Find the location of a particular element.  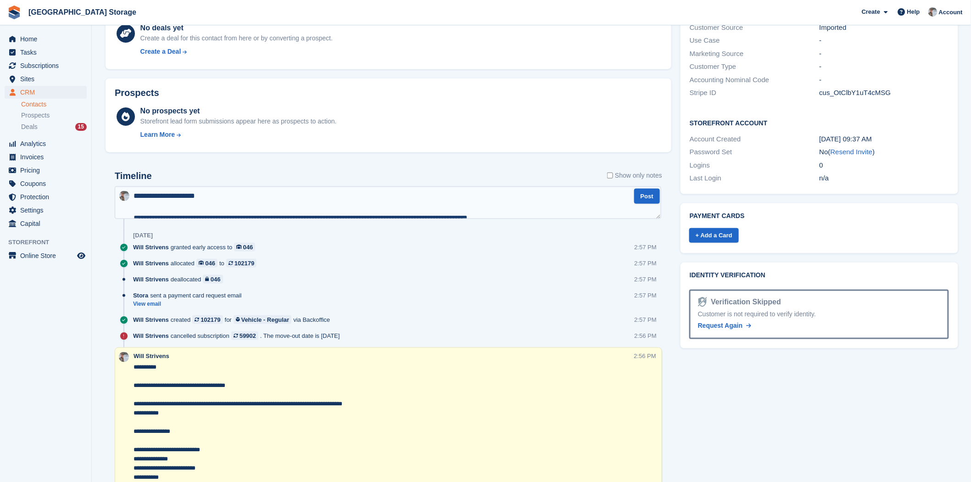

div: allocated to is located at coordinates (197, 263).